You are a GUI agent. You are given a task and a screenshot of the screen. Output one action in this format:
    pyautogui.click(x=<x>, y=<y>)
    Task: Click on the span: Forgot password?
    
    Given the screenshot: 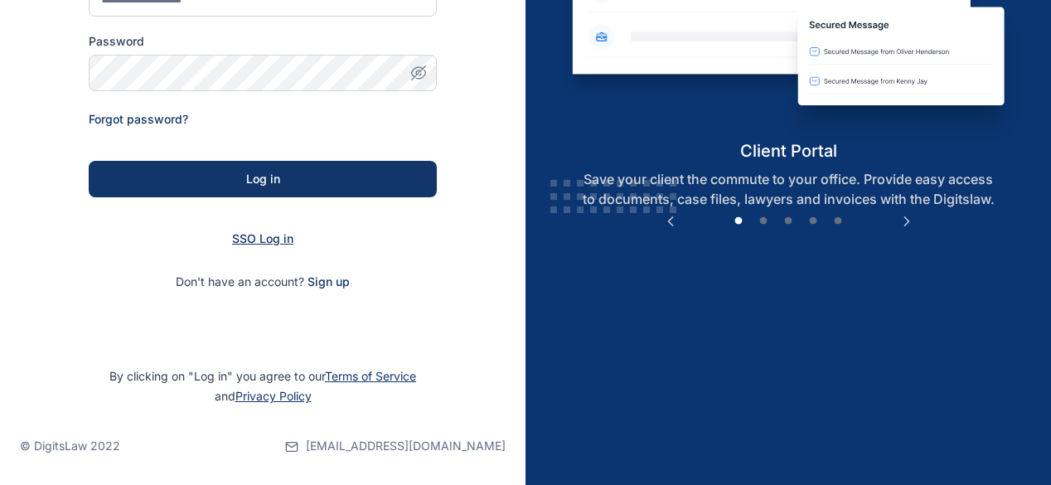 What is the action you would take?
    pyautogui.click(x=138, y=119)
    